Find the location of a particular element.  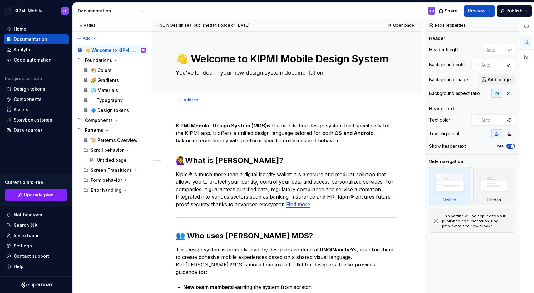

div: Patterns is located at coordinates (94, 130).